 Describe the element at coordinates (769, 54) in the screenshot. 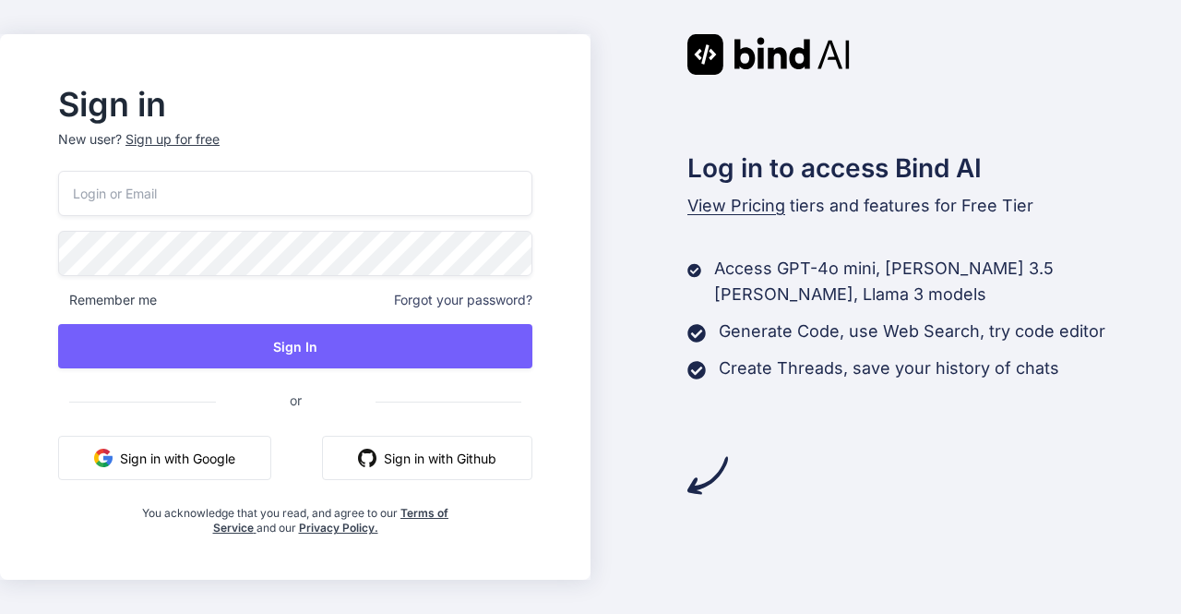

I see `img: Bind AI logo` at that location.